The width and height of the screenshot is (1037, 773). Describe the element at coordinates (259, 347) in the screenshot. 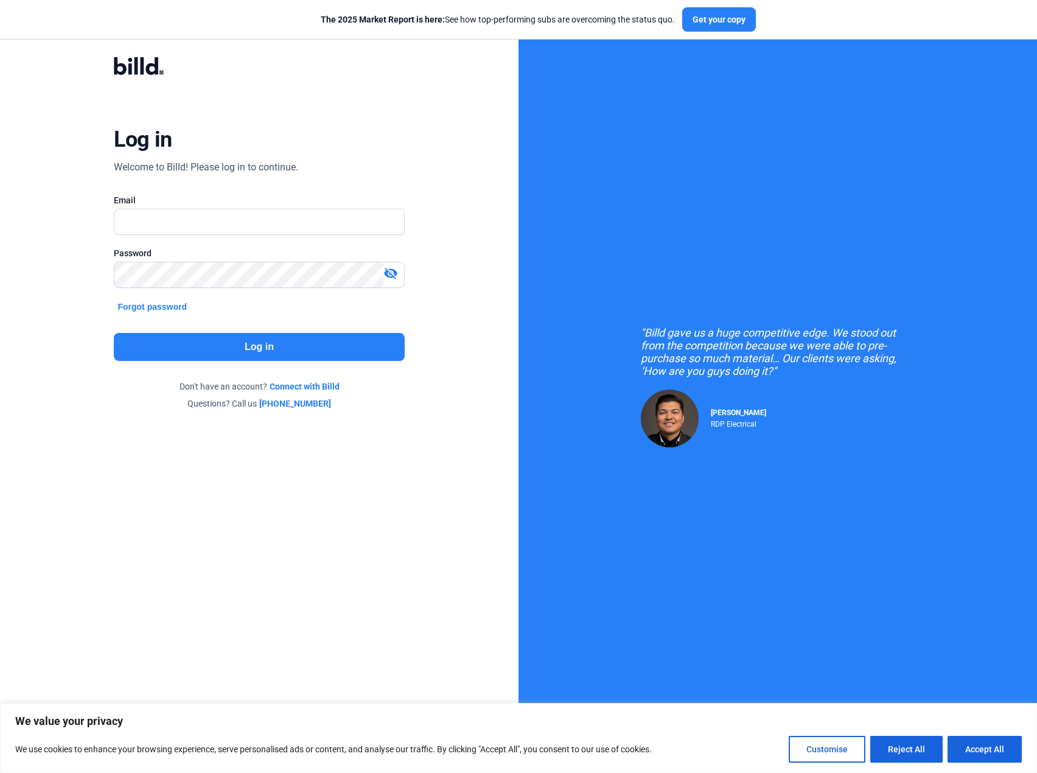

I see `button: Log in` at that location.